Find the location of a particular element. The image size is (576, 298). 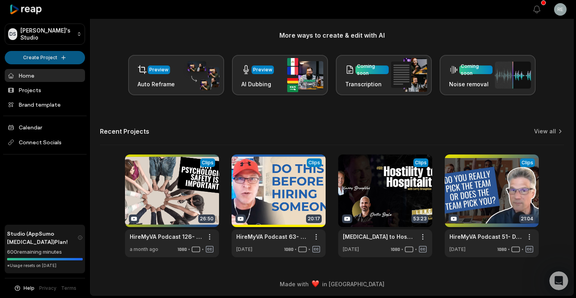

img: noise_removal.png is located at coordinates (513, 75).